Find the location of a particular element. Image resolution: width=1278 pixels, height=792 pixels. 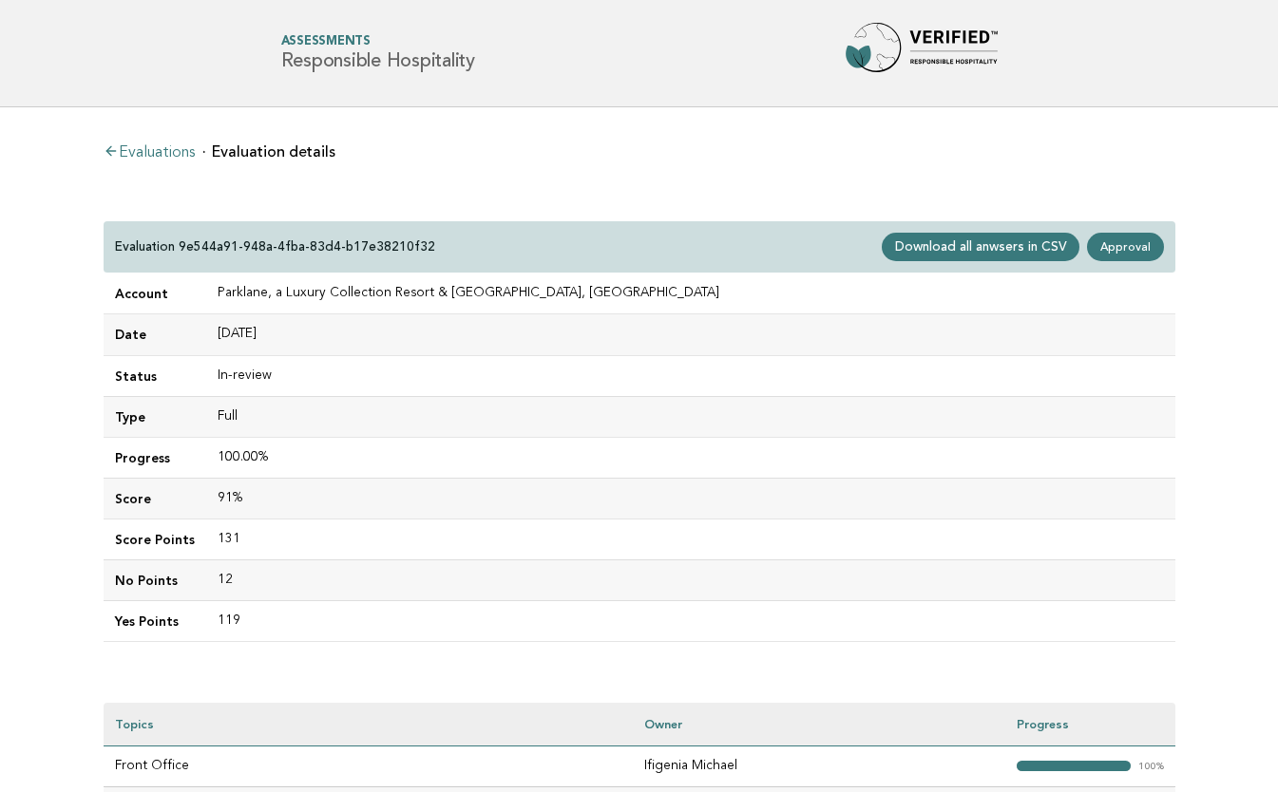

p: Evaluation 9e544a91-948a-4fba-83d4-b17e38210f32 is located at coordinates (275, 247).